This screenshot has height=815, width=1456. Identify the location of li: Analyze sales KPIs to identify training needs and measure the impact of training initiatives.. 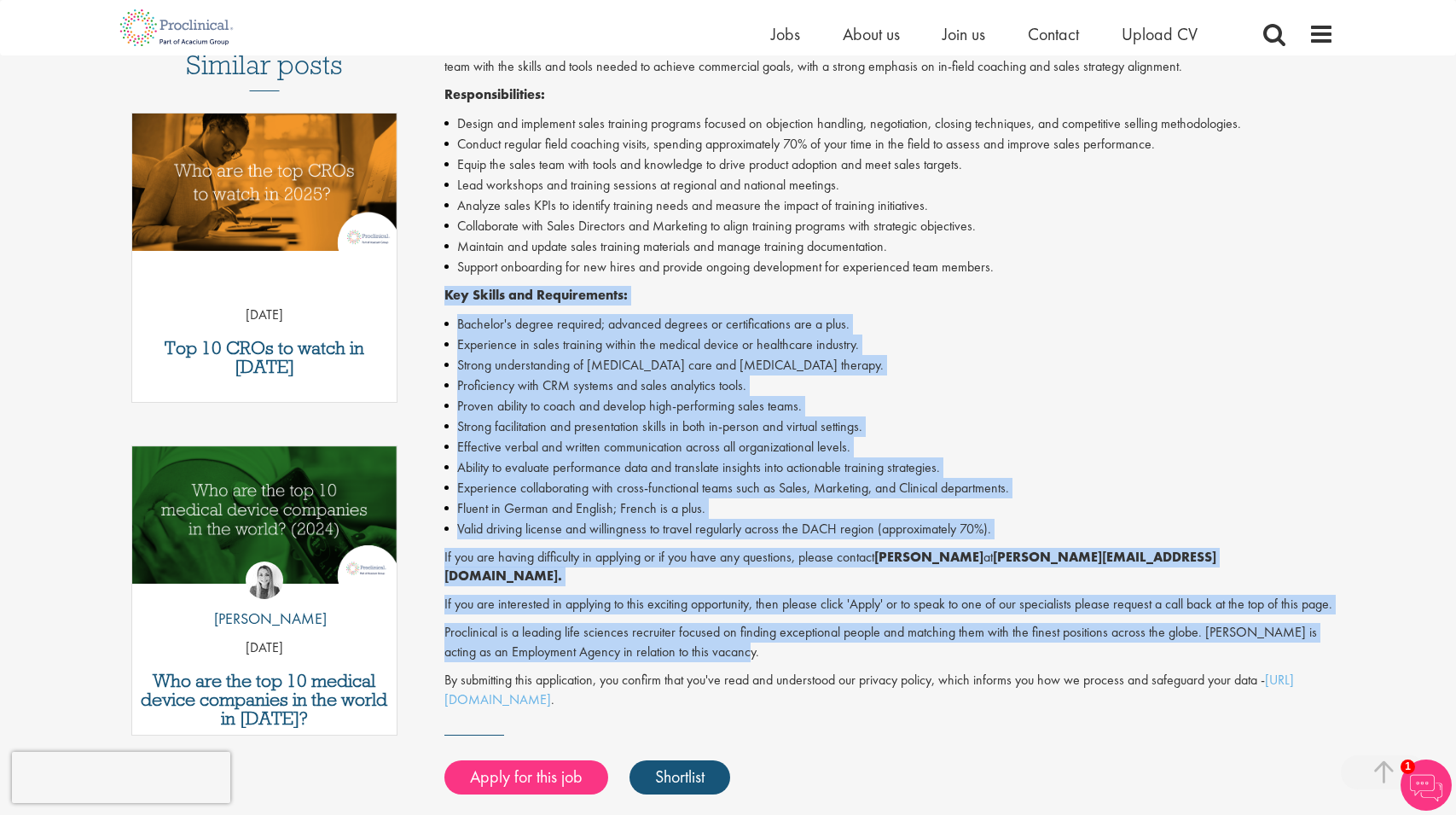
(889, 206).